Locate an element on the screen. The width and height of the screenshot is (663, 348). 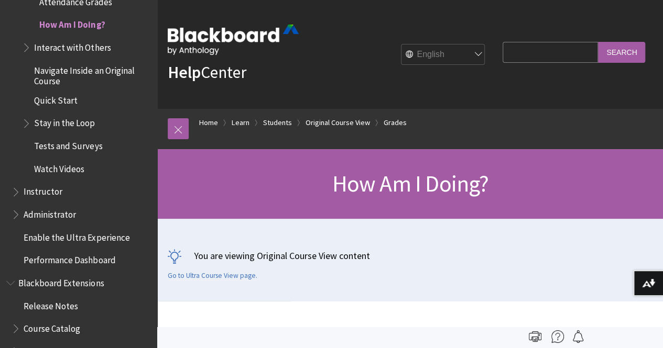
a: Learn is located at coordinates (241, 123).